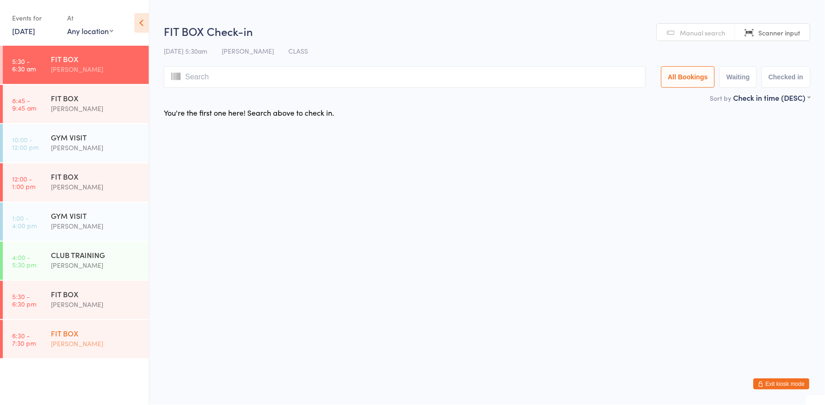 The image size is (825, 405). I want to click on h2: FIT BOX Check-in, so click(487, 31).